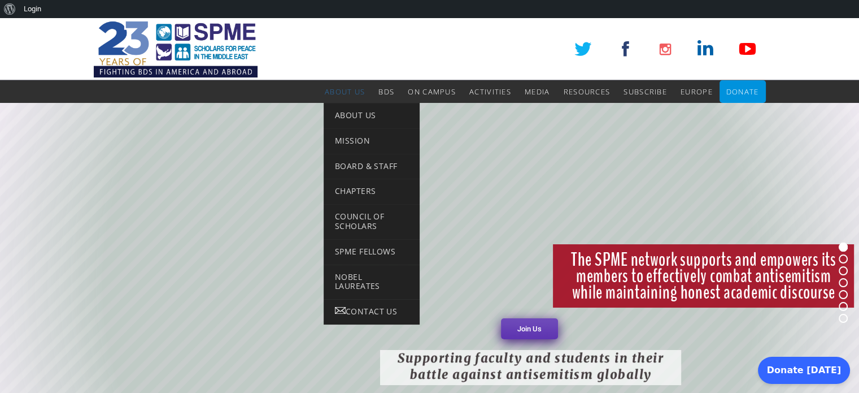  What do you see at coordinates (371, 311) in the screenshot?
I see `span: Contact Us` at bounding box center [371, 311].